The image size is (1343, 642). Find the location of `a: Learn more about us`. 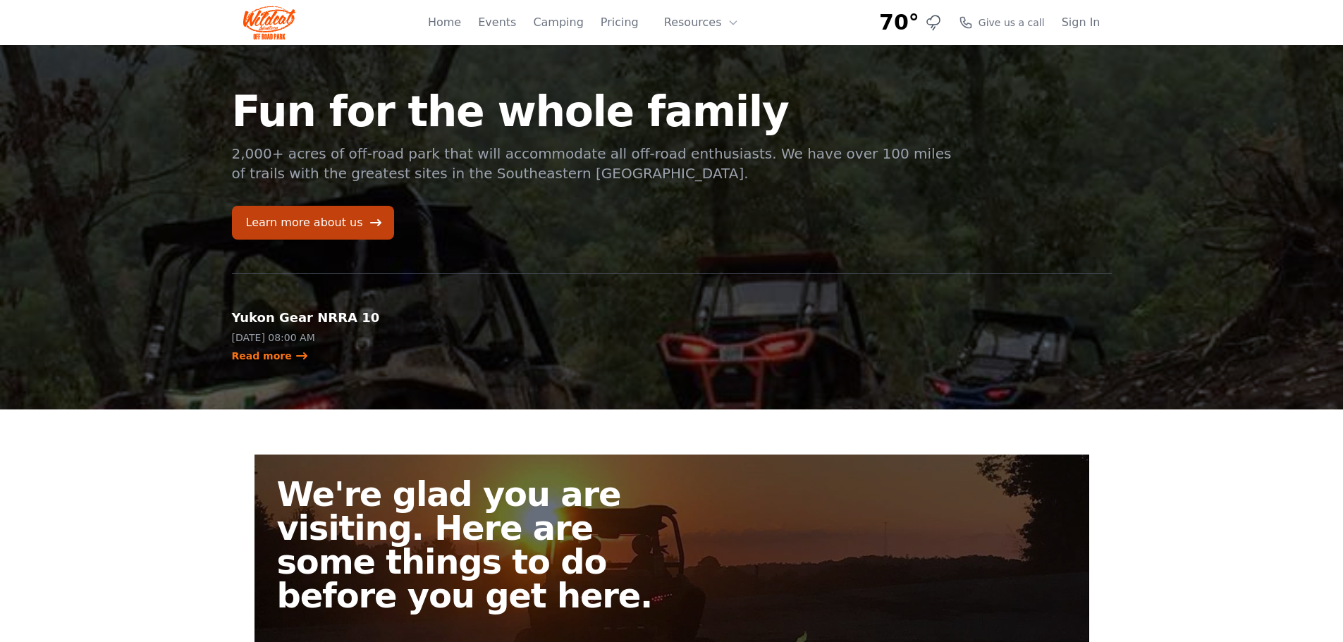

a: Learn more about us is located at coordinates (313, 223).